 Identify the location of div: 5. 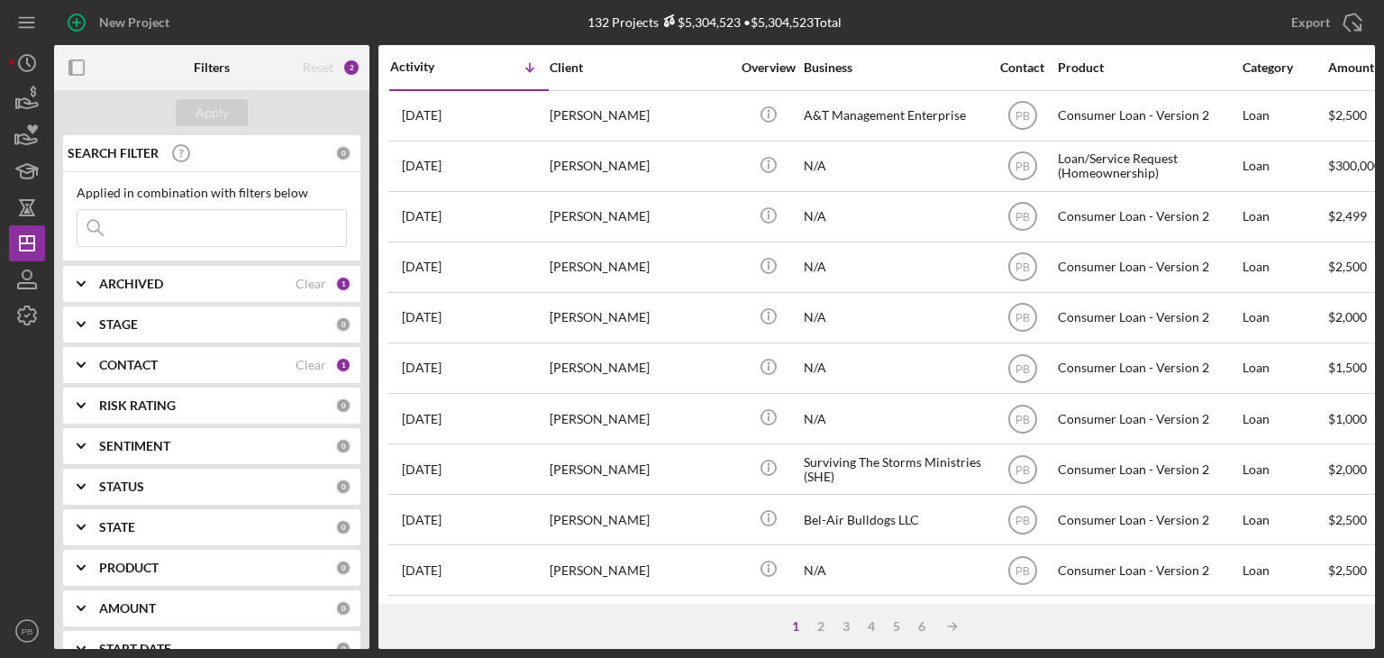
(896, 626).